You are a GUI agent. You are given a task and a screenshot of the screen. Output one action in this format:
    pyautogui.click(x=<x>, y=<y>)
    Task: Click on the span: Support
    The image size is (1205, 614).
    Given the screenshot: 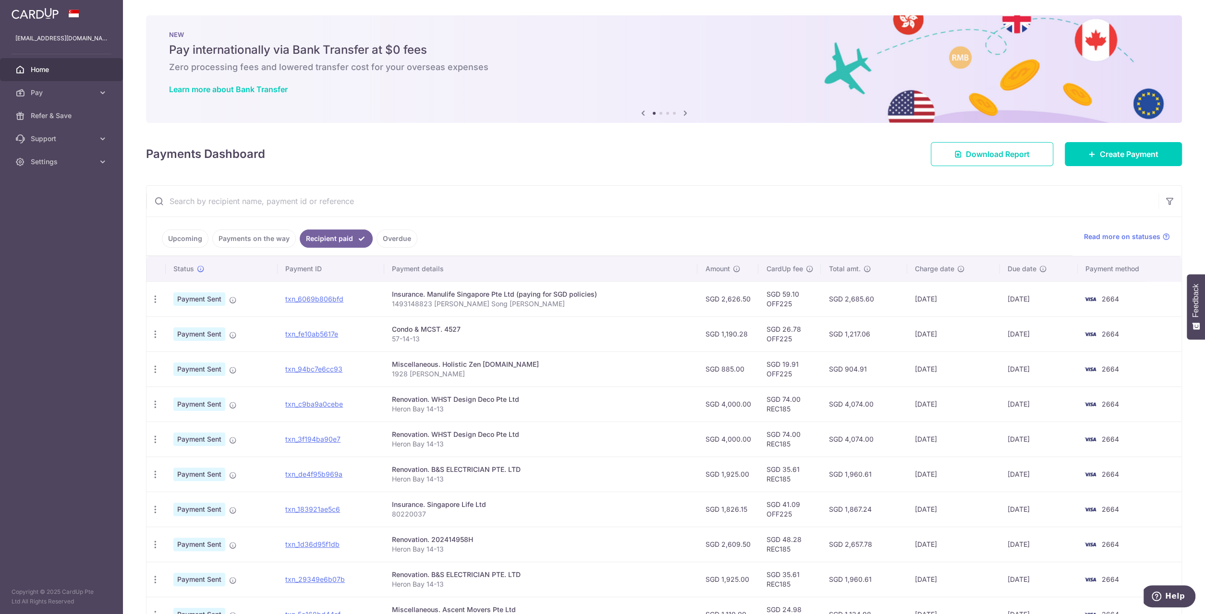 What is the action you would take?
    pyautogui.click(x=62, y=139)
    